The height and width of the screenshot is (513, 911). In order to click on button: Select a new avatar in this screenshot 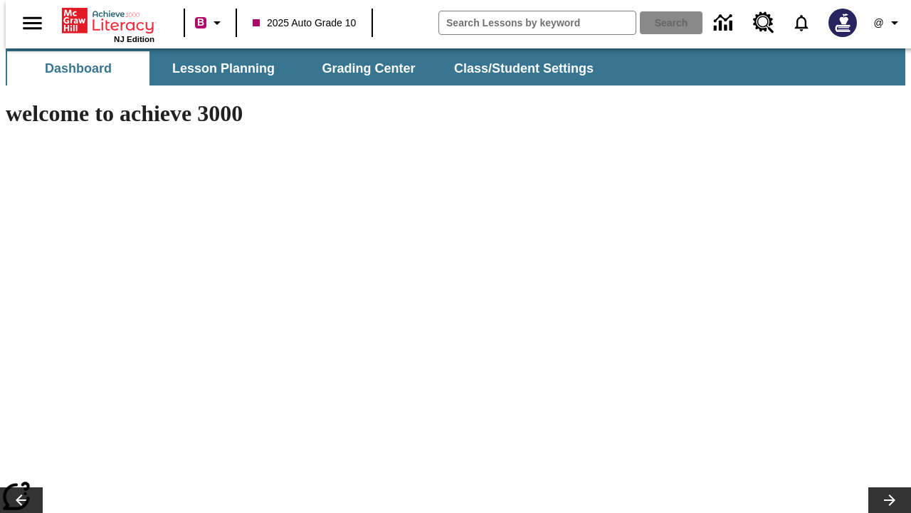, I will do `click(843, 23)`.